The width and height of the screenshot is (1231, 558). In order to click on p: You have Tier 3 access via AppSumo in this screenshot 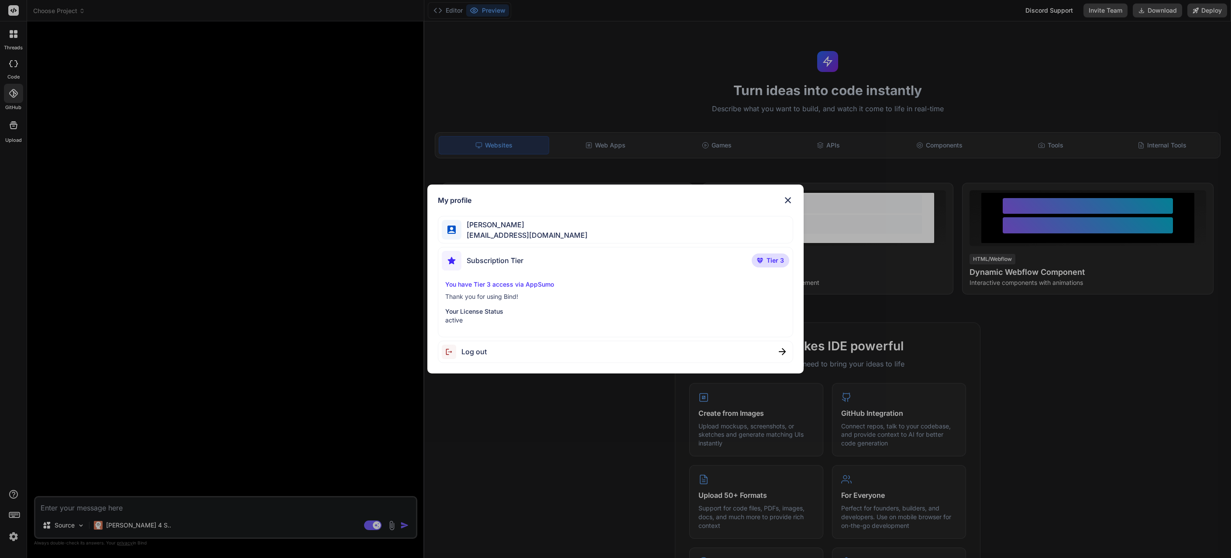, I will do `click(615, 285)`.